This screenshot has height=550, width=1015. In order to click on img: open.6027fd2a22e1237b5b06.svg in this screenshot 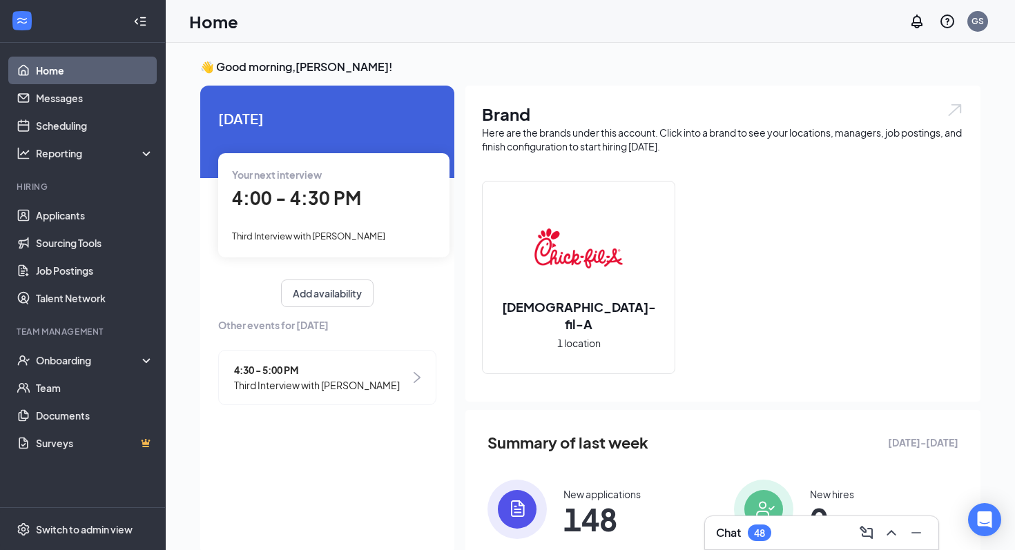, I will do `click(955, 110)`.